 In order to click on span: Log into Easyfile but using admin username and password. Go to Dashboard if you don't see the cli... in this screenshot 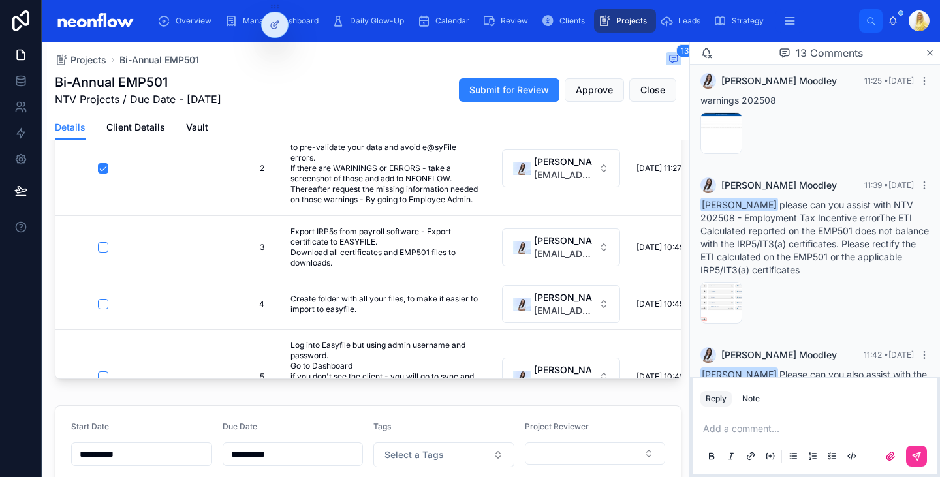, I will do `click(385, 377)`.